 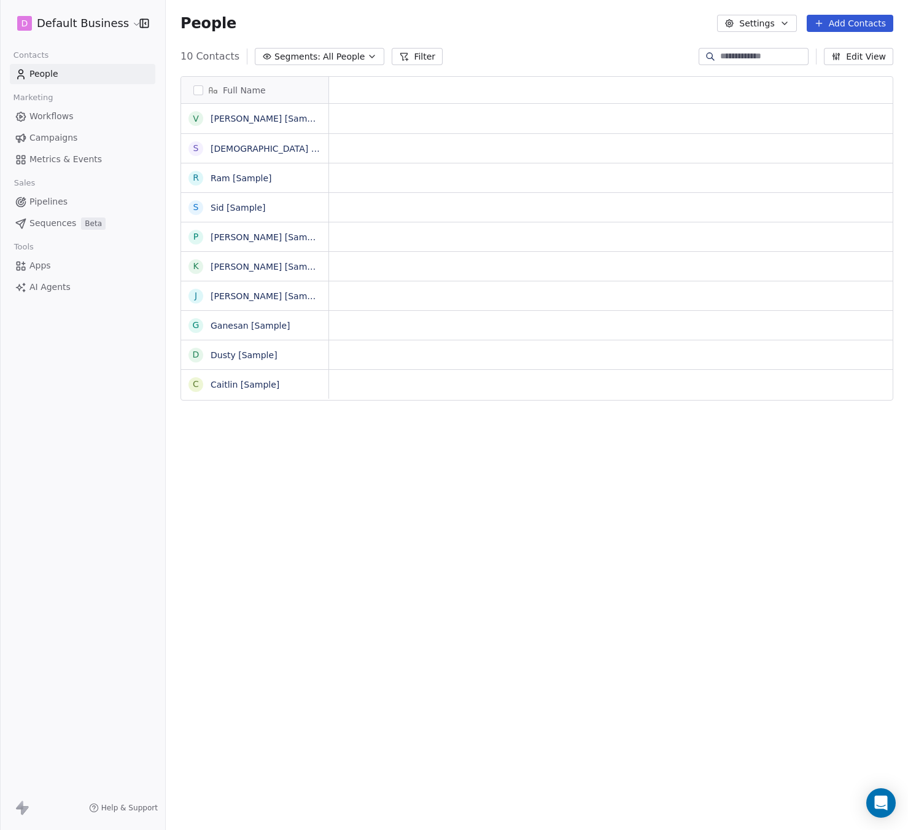 What do you see at coordinates (196, 325) in the screenshot?
I see `div: G` at bounding box center [196, 325].